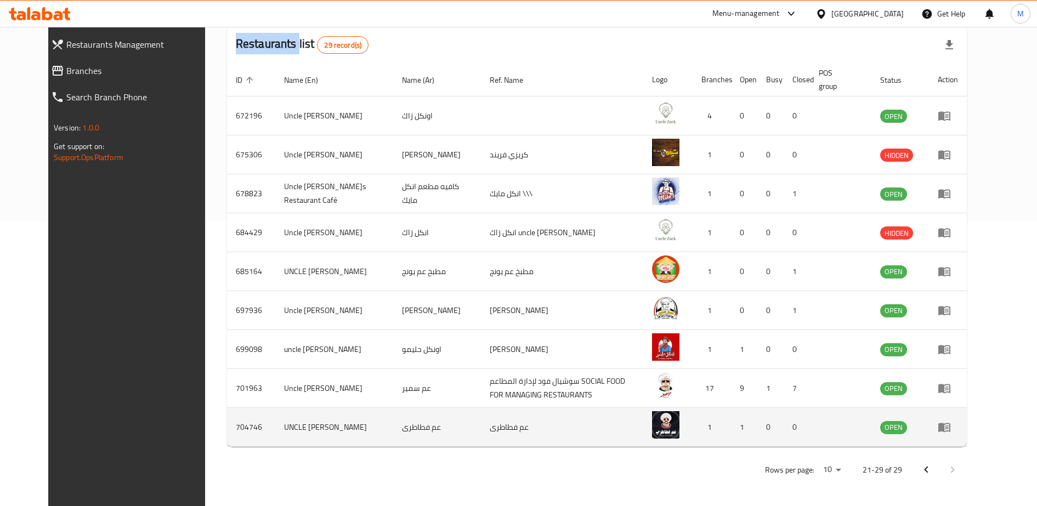 This screenshot has height=506, width=1037. Describe the element at coordinates (437, 427) in the screenshot. I see `td: عم فطاطرى` at that location.